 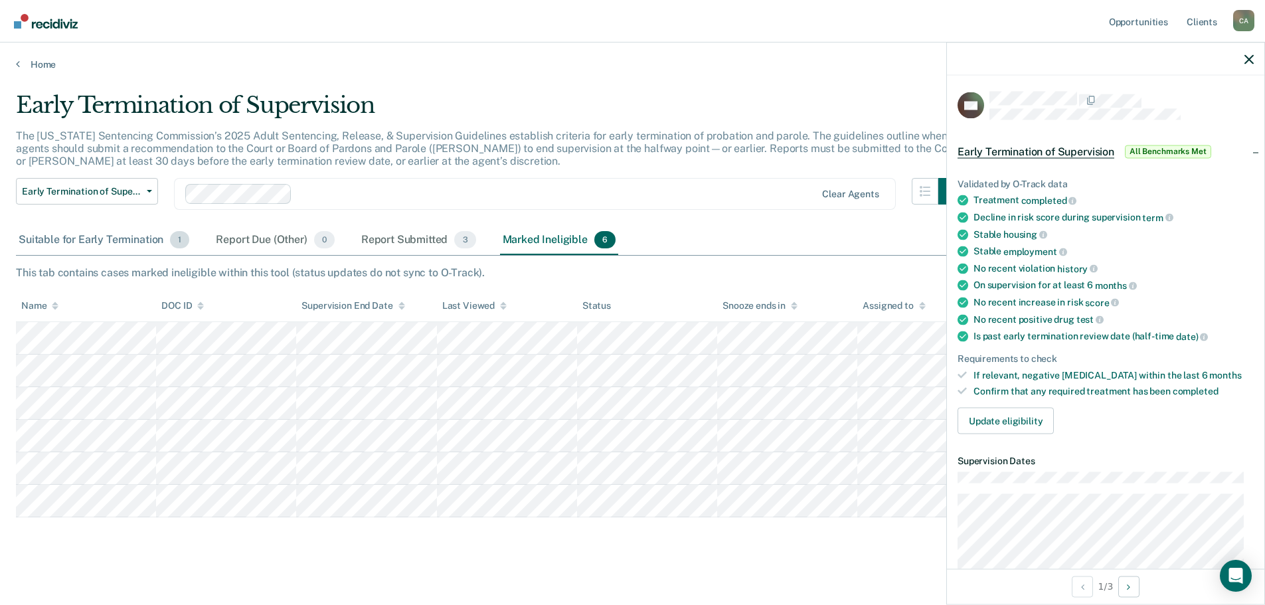 What do you see at coordinates (559, 240) in the screenshot?
I see `div: Marked Ineligible` at bounding box center [559, 240].